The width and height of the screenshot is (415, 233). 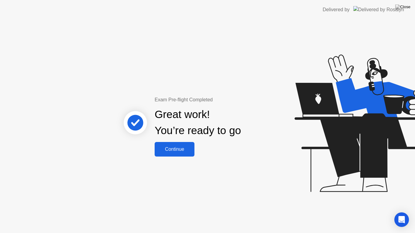 I want to click on button: Continue, so click(x=175, y=150).